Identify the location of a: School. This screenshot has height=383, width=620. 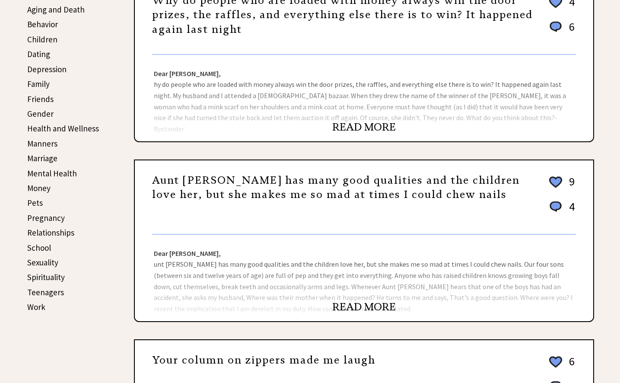
(39, 248).